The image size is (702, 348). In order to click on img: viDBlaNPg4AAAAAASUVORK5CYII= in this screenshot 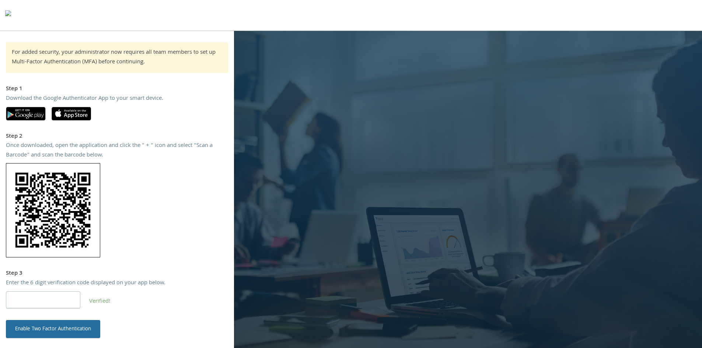, I will do `click(53, 210)`.